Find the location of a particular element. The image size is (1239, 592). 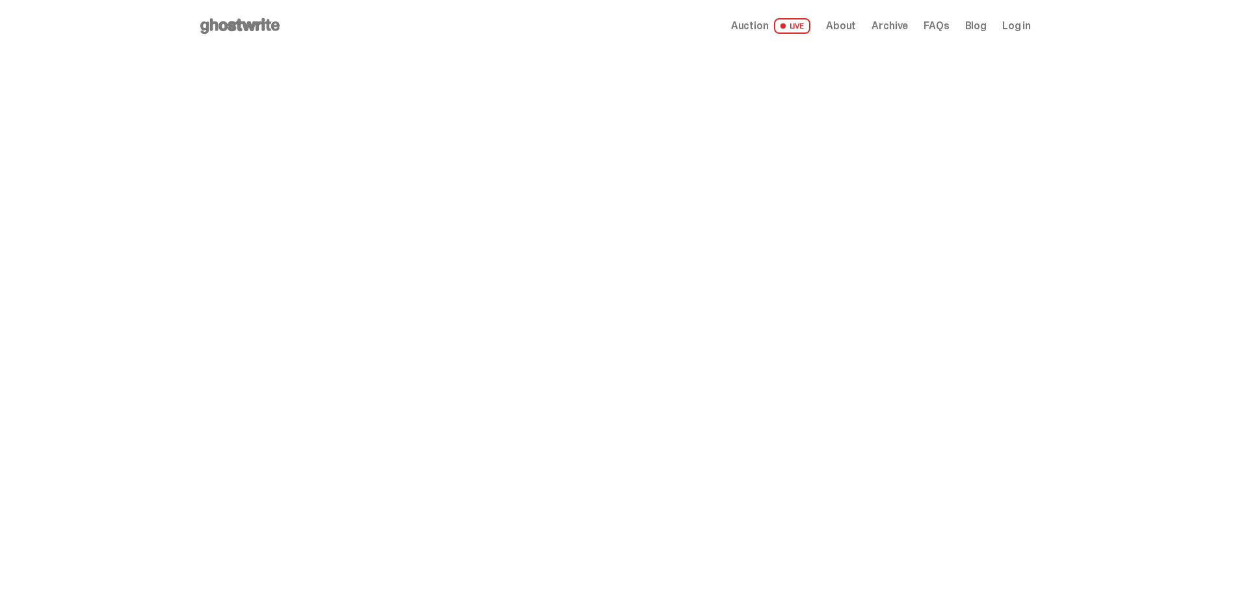

span: FAQs is located at coordinates (936, 26).